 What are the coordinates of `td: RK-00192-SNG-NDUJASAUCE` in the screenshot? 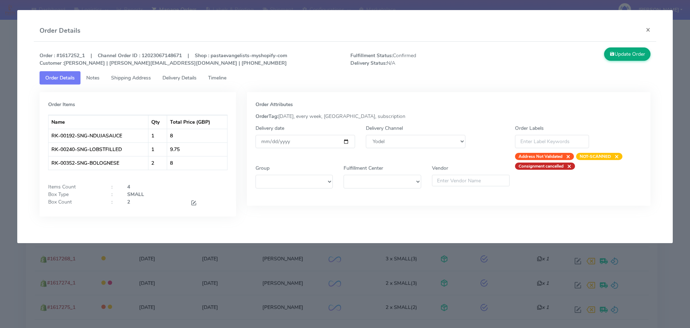 It's located at (98, 135).